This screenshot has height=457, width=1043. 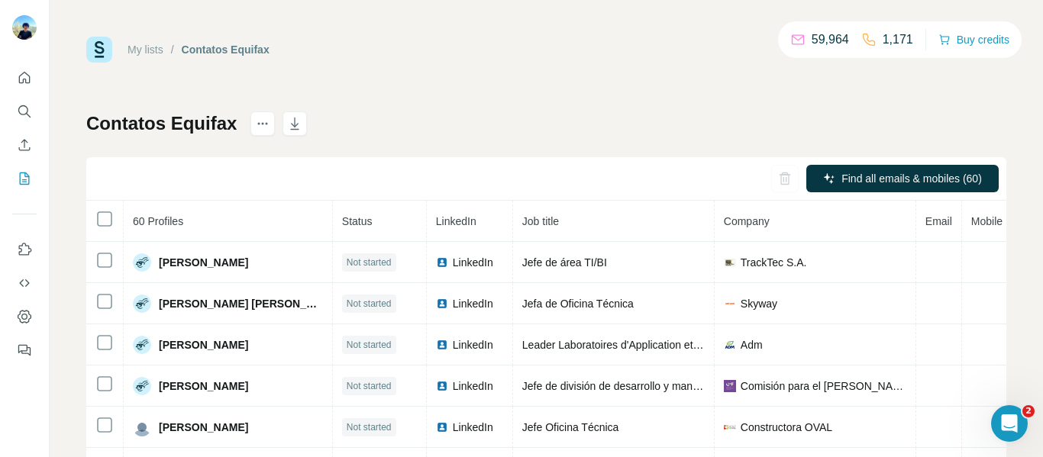 I want to click on span: Jefa de Oficina Técnica, so click(x=578, y=304).